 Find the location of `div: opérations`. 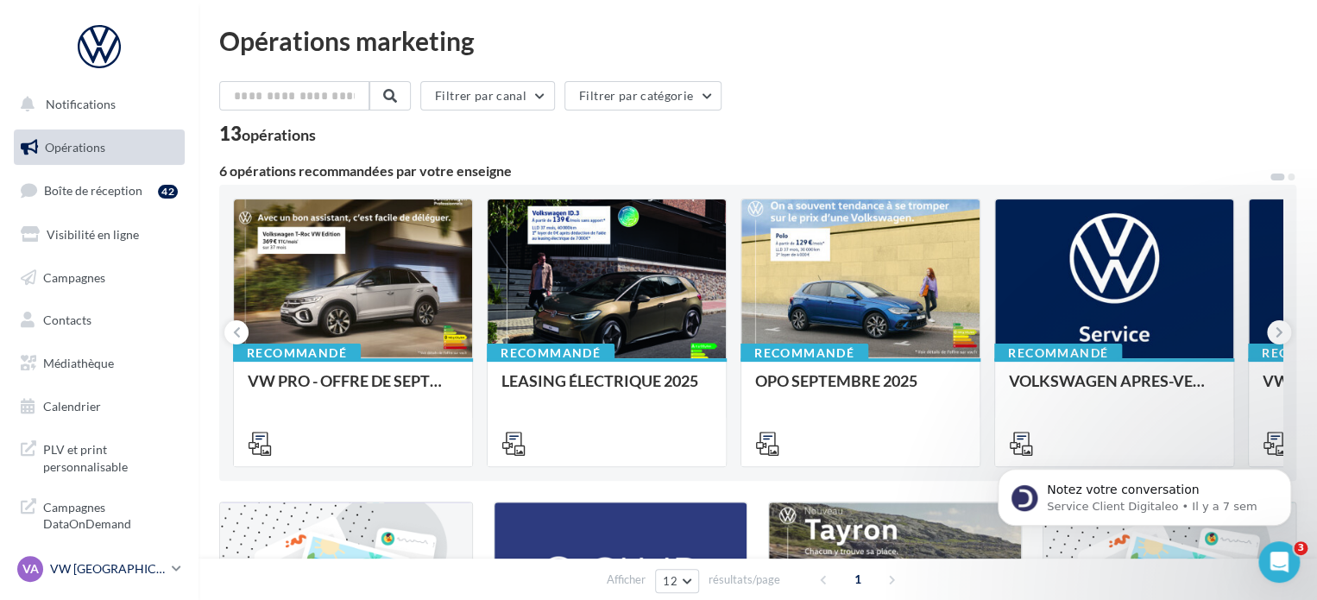

div: opérations is located at coordinates (279, 135).